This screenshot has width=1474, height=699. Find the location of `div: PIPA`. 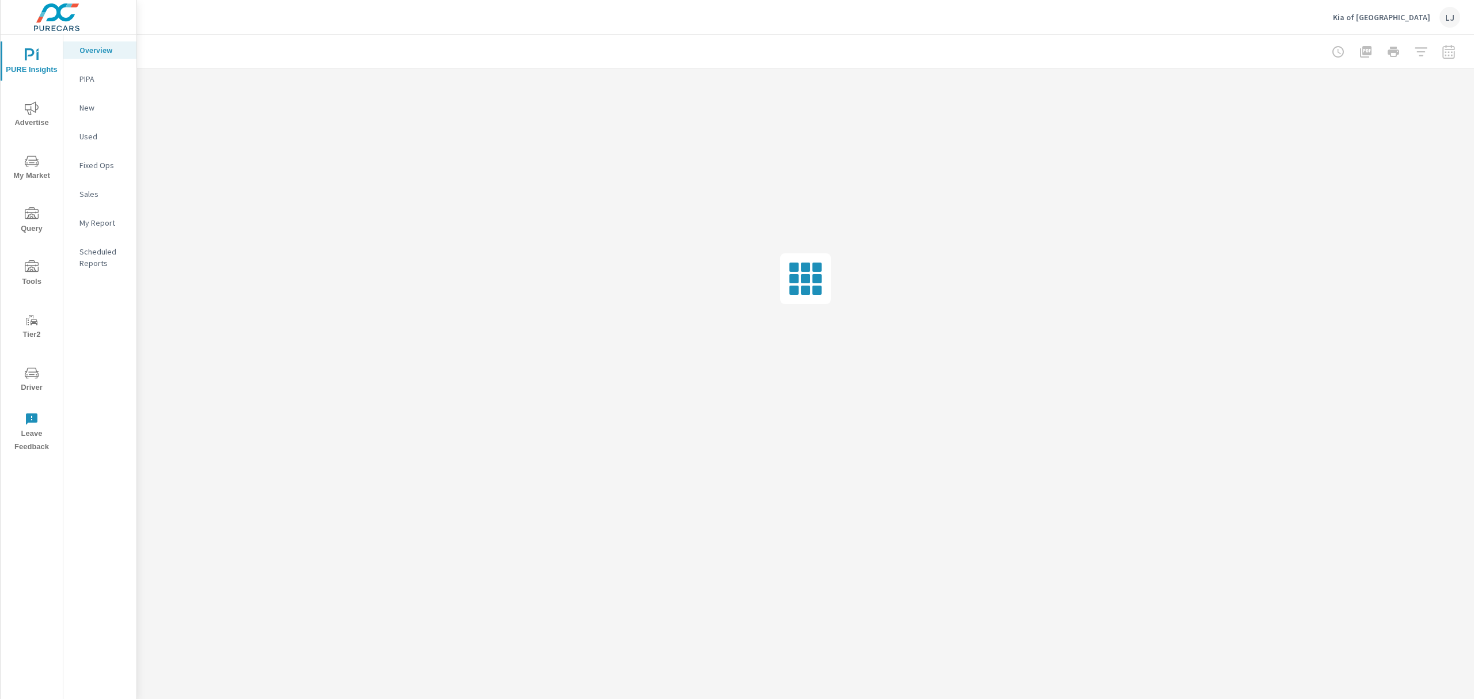

div: PIPA is located at coordinates (100, 79).